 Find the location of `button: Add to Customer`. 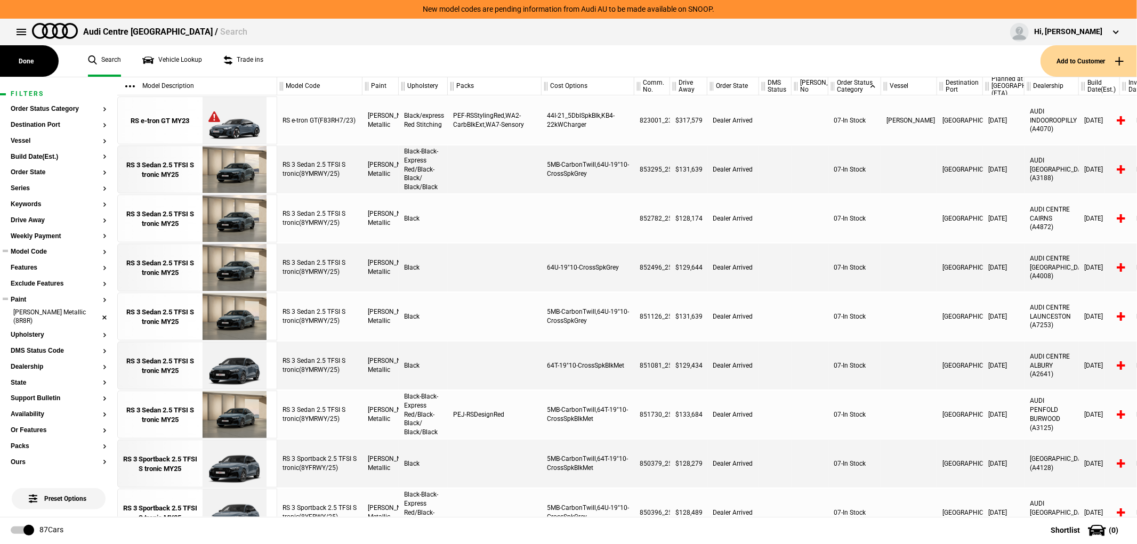

button: Add to Customer is located at coordinates (1088, 61).